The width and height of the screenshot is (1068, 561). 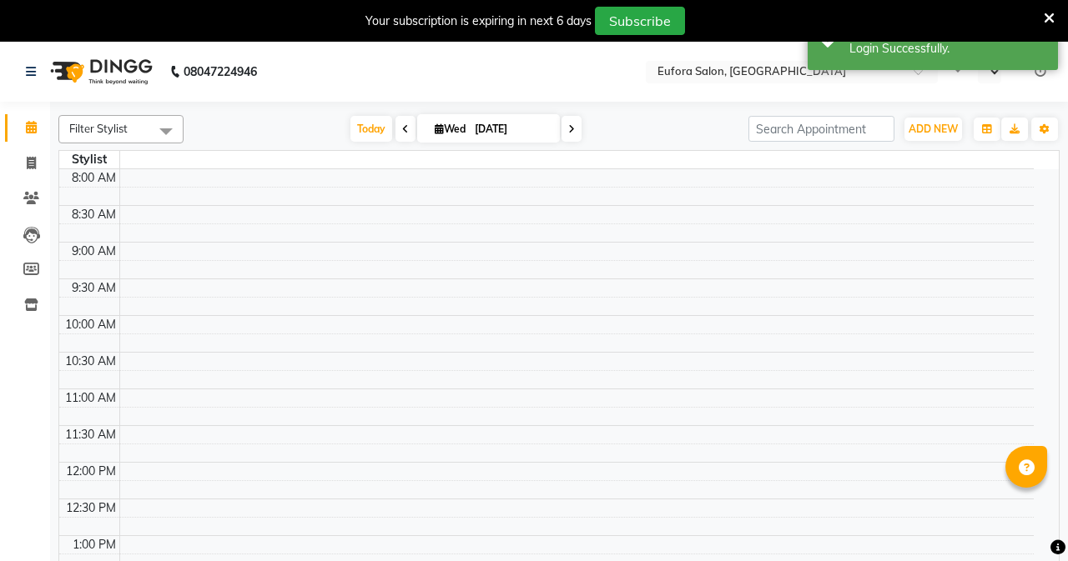 I want to click on div: 10:00 AM, so click(x=90, y=324).